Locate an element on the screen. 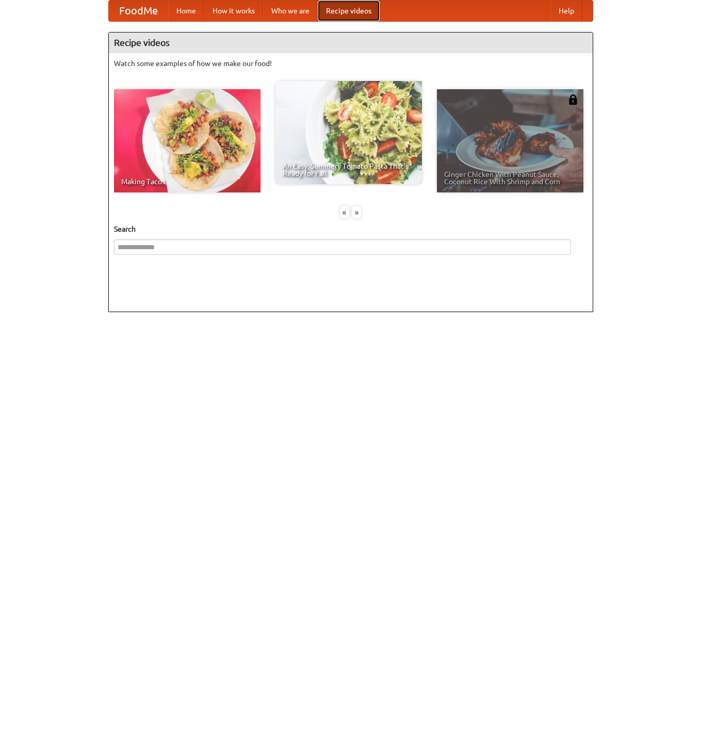  h5: Search is located at coordinates (351, 229).